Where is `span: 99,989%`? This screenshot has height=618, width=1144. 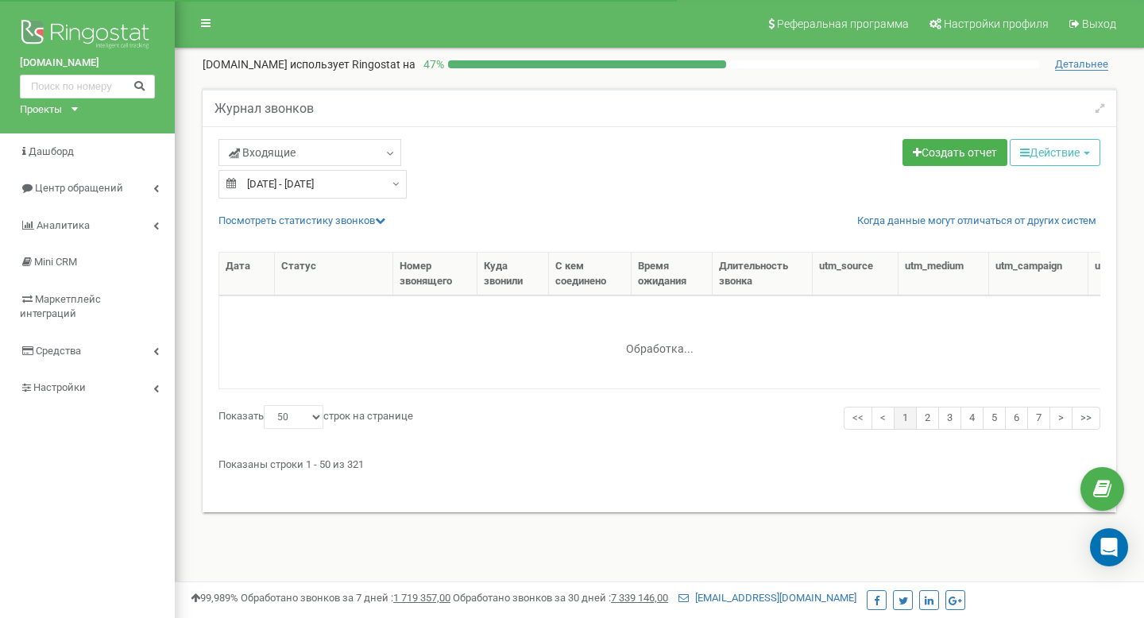 span: 99,989% is located at coordinates (214, 597).